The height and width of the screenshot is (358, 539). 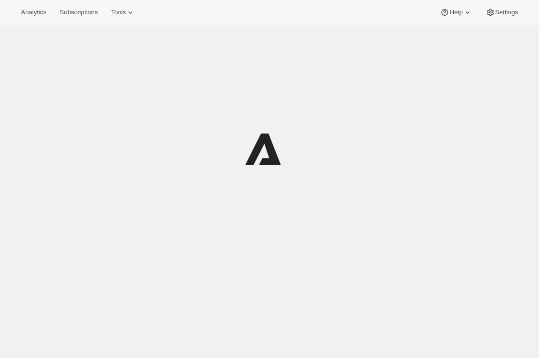 What do you see at coordinates (456, 12) in the screenshot?
I see `span: Help` at bounding box center [456, 12].